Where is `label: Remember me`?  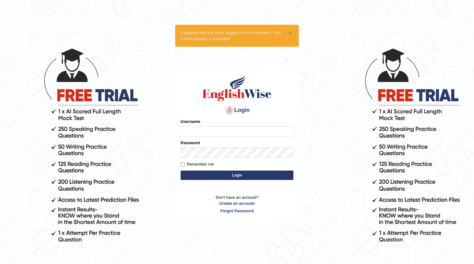 label: Remember me is located at coordinates (197, 164).